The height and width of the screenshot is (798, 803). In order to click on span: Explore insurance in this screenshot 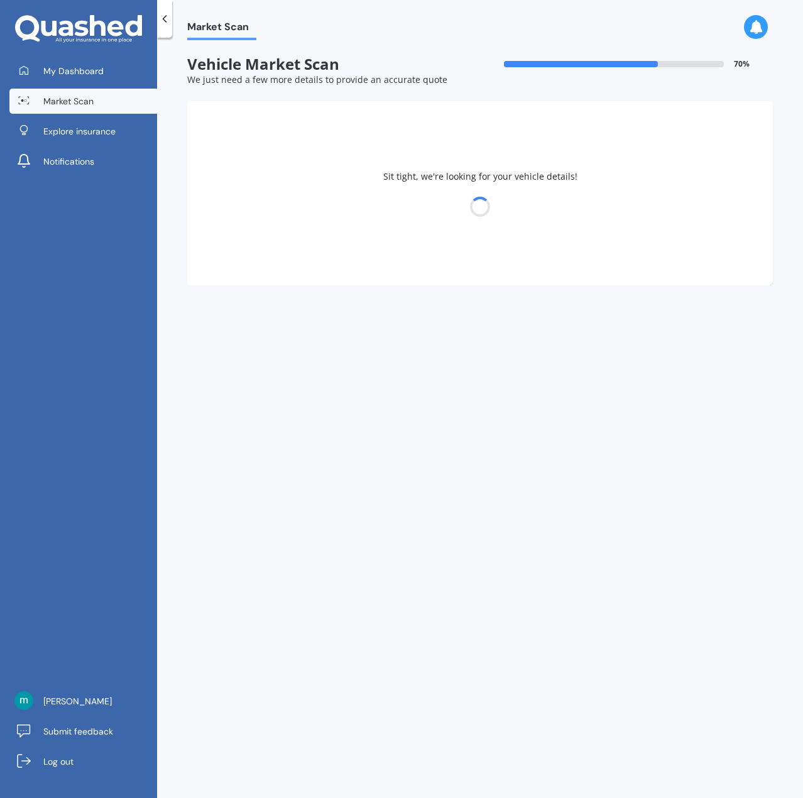, I will do `click(79, 131)`.